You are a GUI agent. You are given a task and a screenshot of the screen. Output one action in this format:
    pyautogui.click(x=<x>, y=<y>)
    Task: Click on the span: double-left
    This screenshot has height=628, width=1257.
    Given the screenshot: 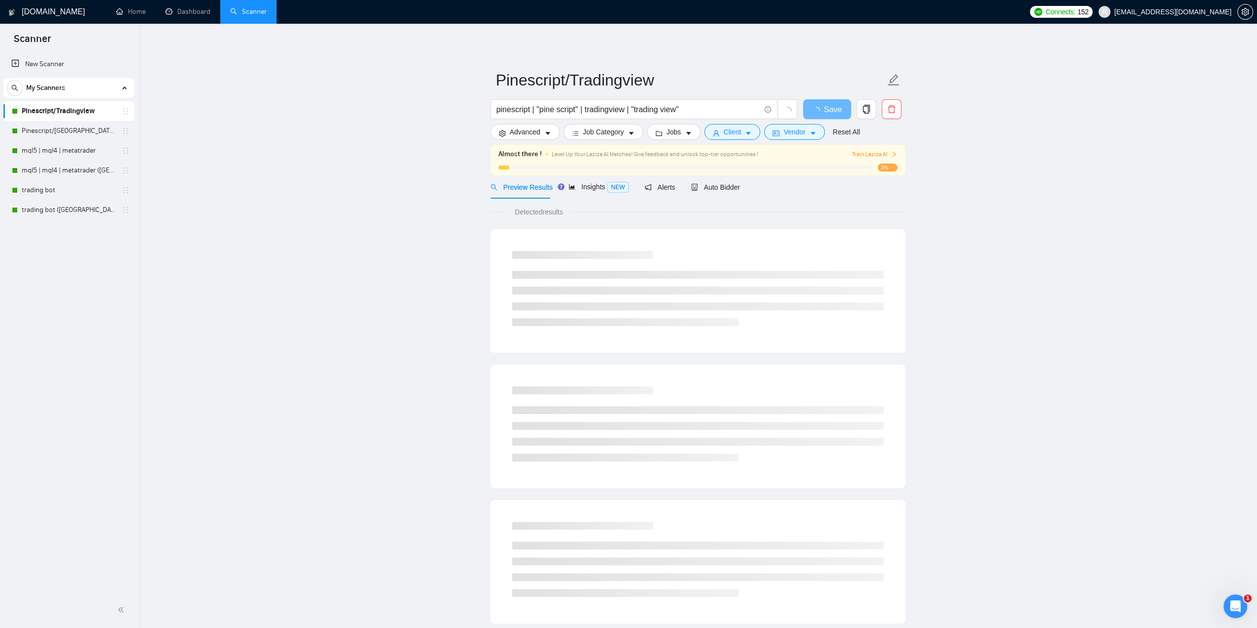 What is the action you would take?
    pyautogui.click(x=122, y=609)
    